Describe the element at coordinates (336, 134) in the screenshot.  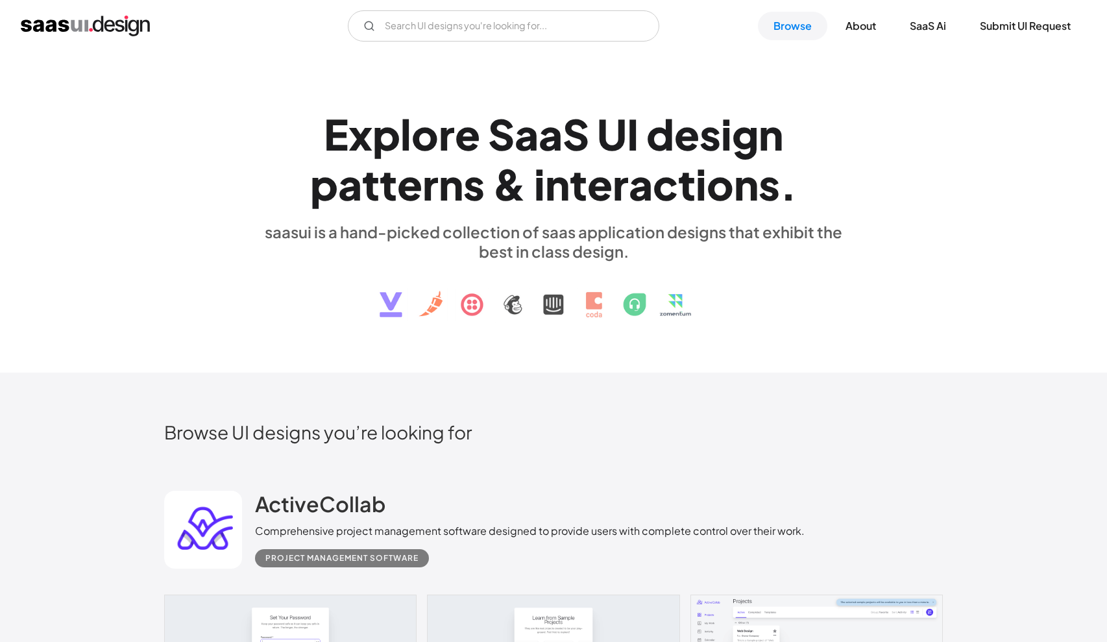
I see `div: E` at that location.